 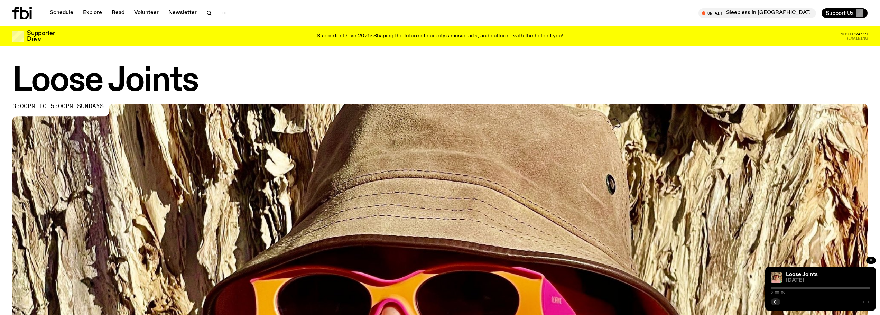 I want to click on span: Support Us, so click(x=839, y=13).